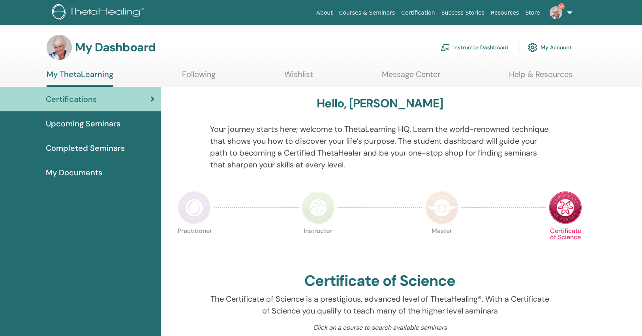 Image resolution: width=642 pixels, height=336 pixels. I want to click on span: 9+, so click(561, 6).